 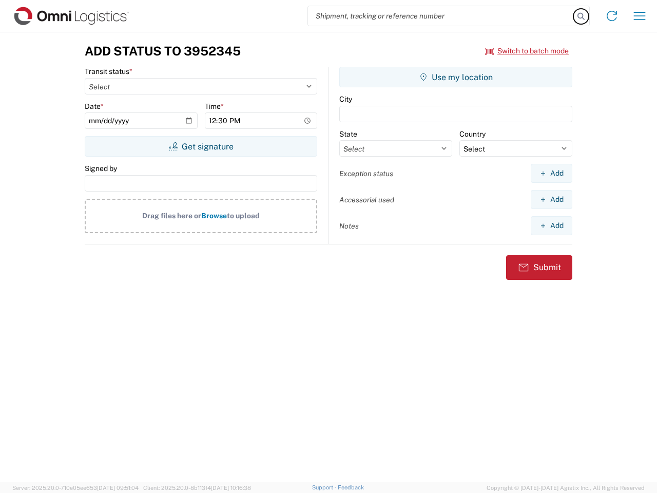 What do you see at coordinates (325, 487) in the screenshot?
I see `a: Support` at bounding box center [325, 487].